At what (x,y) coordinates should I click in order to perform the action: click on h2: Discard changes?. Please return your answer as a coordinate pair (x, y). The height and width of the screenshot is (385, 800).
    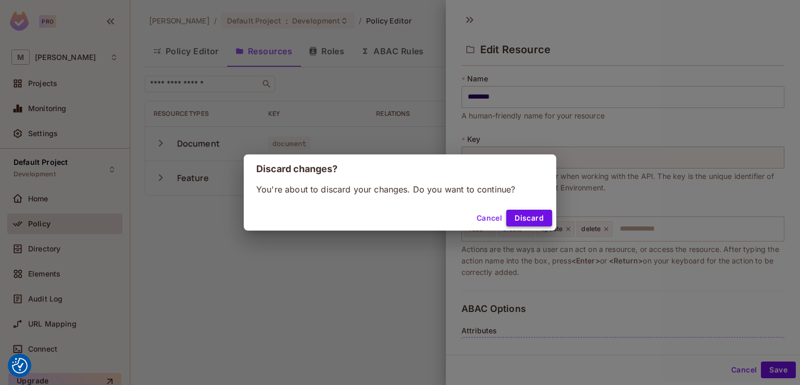
    Looking at the image, I should click on (400, 169).